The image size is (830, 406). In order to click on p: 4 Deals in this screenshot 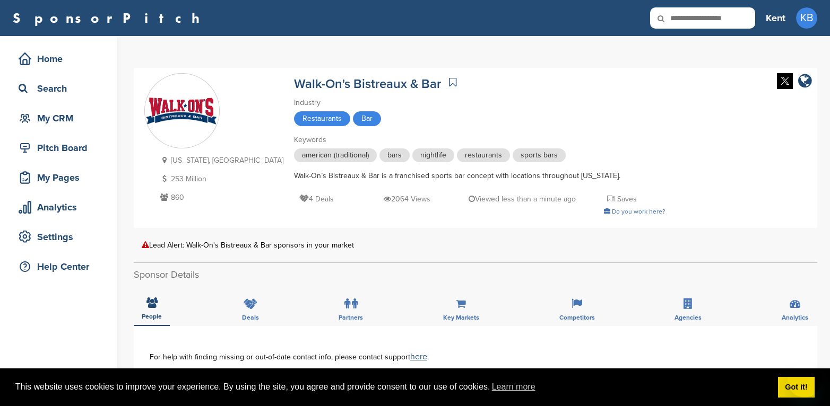, I will do `click(316, 199)`.